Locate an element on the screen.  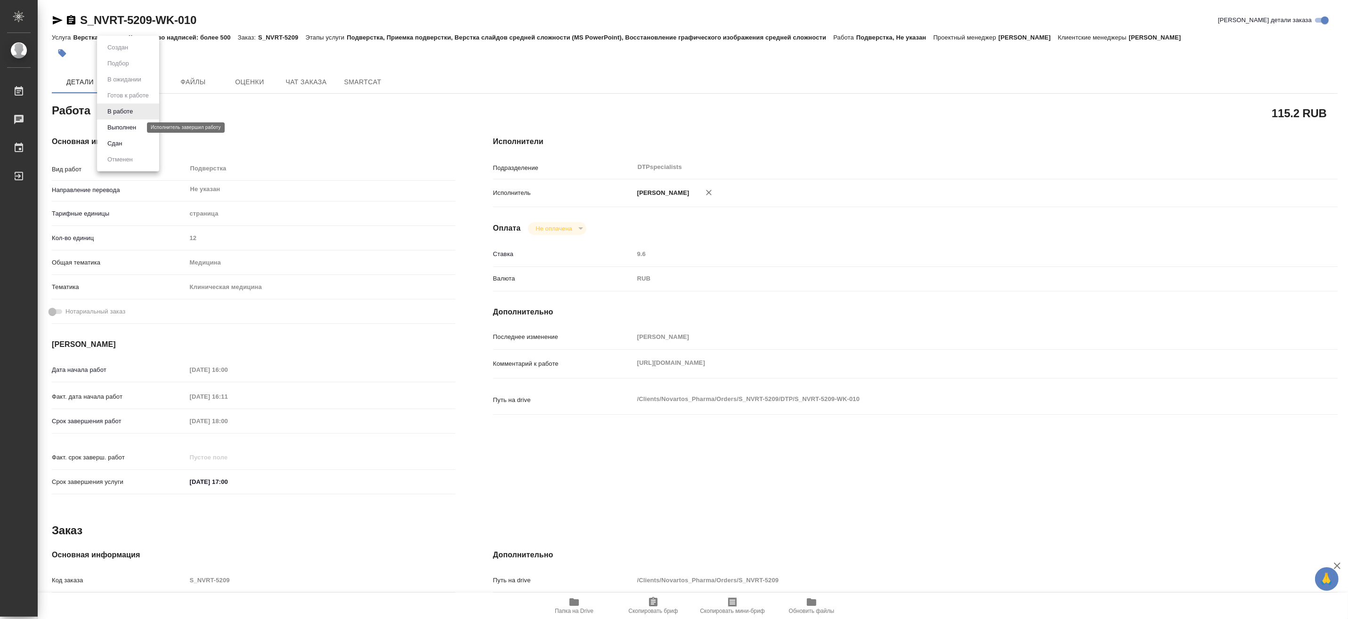
button: В работе is located at coordinates (120, 112).